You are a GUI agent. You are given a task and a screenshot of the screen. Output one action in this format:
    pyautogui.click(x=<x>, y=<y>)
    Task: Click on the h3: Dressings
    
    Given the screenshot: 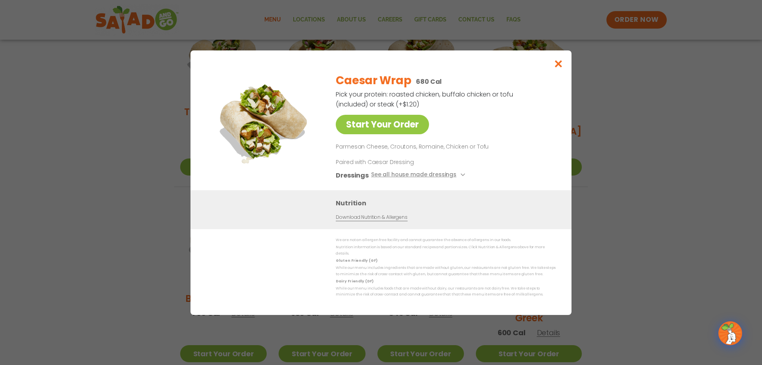 What is the action you would take?
    pyautogui.click(x=352, y=175)
    